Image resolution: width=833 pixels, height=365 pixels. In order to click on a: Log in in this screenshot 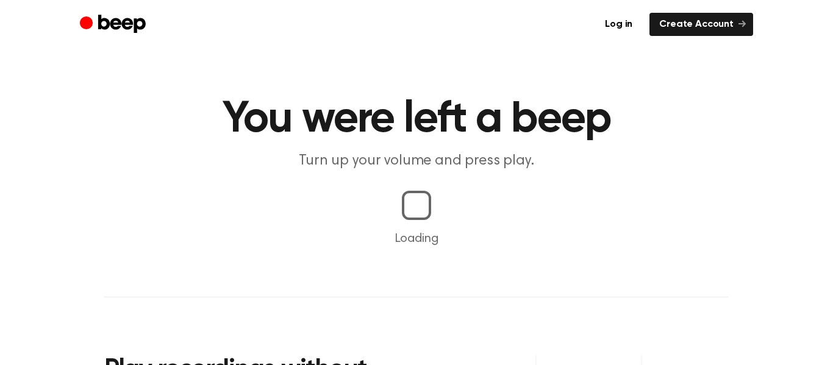, I will do `click(618, 24)`.